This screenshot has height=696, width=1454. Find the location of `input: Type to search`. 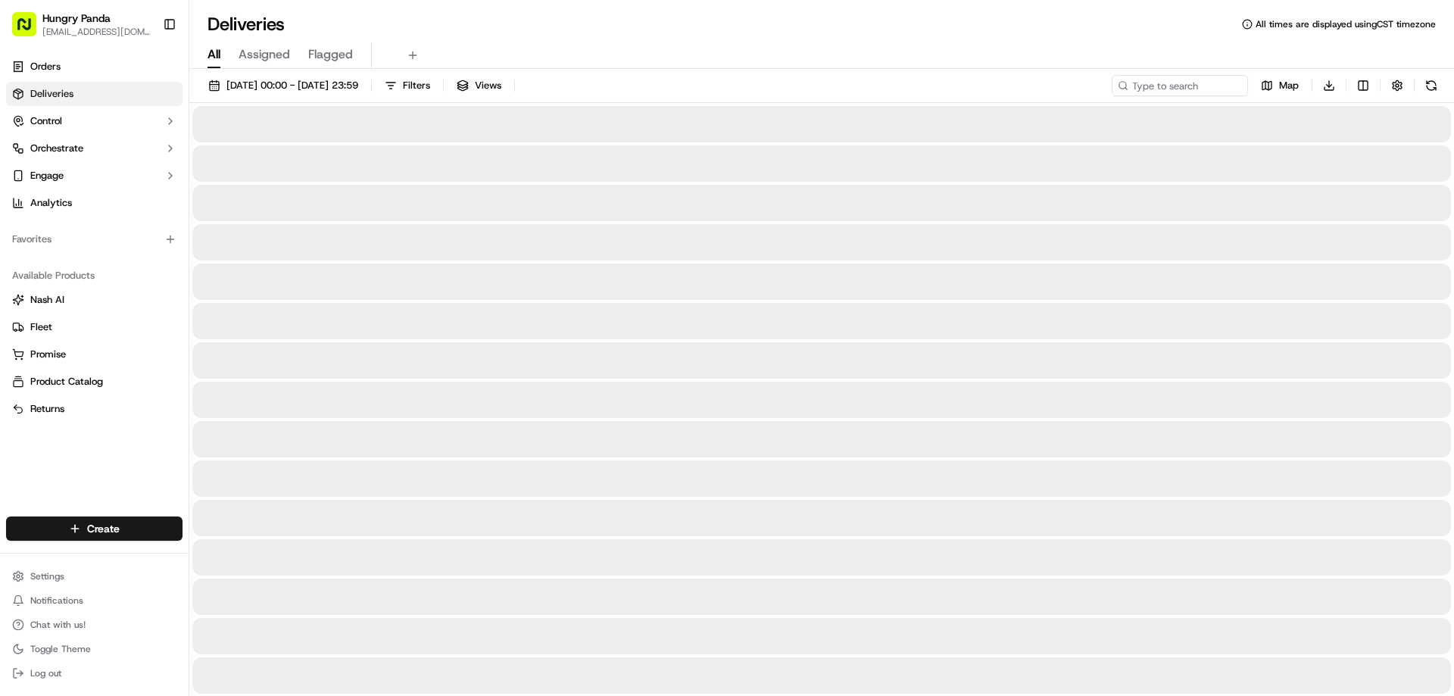

input: Type to search is located at coordinates (1180, 86).